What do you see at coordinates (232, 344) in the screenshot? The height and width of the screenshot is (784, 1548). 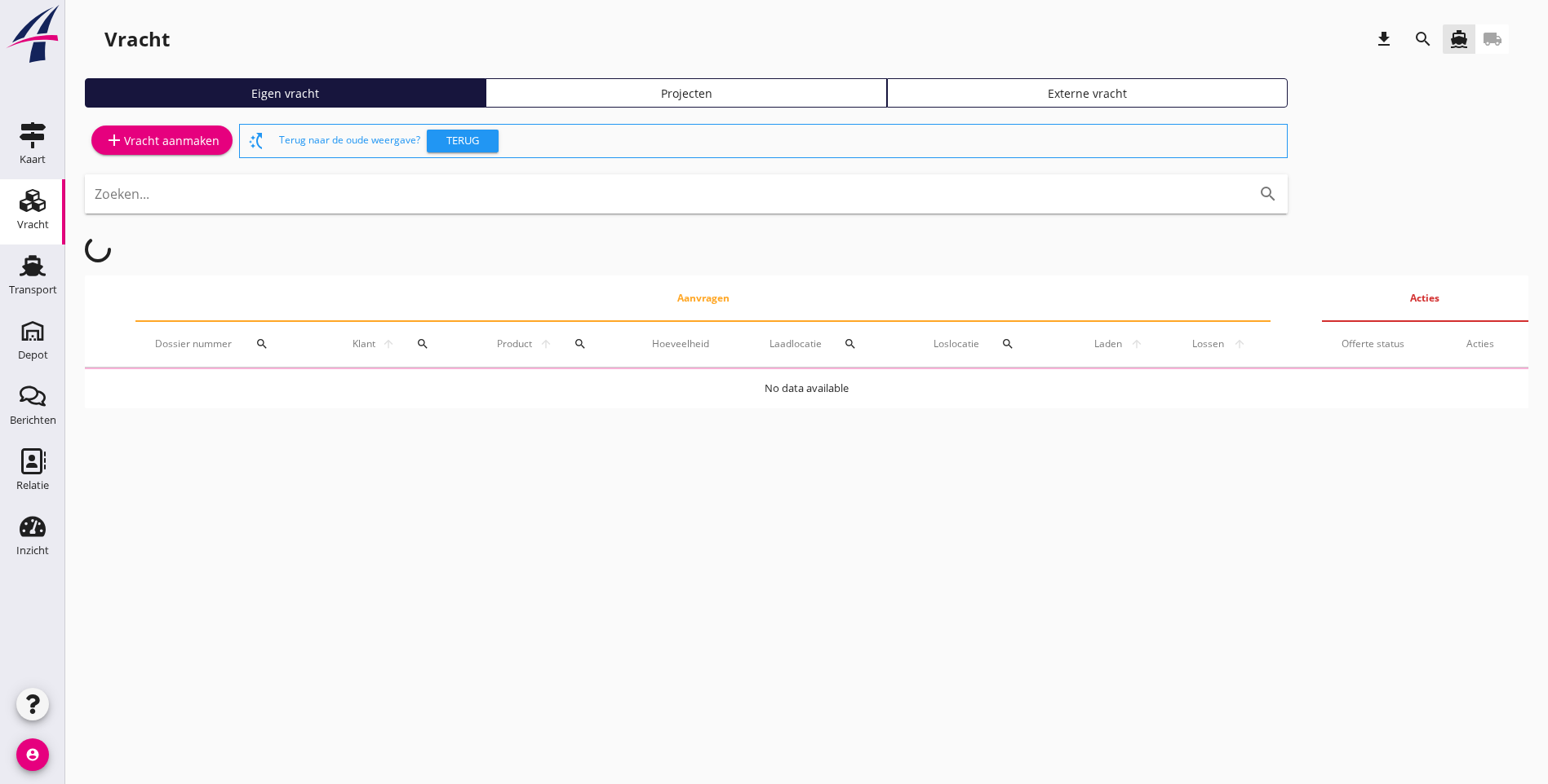 I see `div: Dossier nummer` at bounding box center [232, 344].